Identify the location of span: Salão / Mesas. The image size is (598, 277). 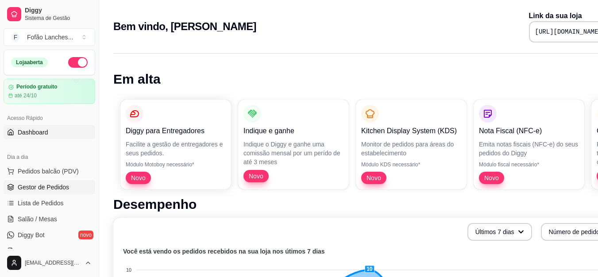
(37, 219).